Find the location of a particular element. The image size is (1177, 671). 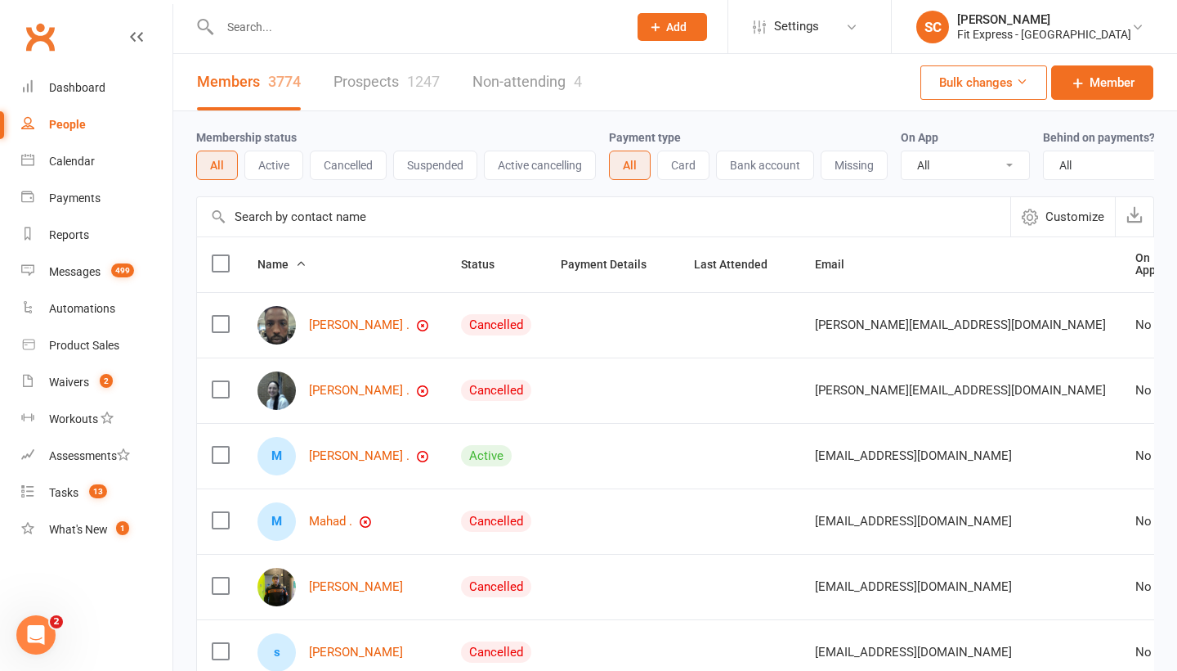

input: Search by contact name is located at coordinates (603, 217).